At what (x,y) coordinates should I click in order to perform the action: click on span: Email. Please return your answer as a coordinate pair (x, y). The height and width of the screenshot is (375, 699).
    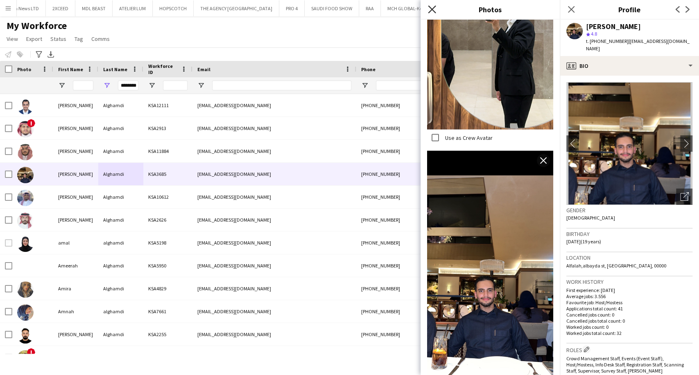
    Looking at the image, I should click on (204, 69).